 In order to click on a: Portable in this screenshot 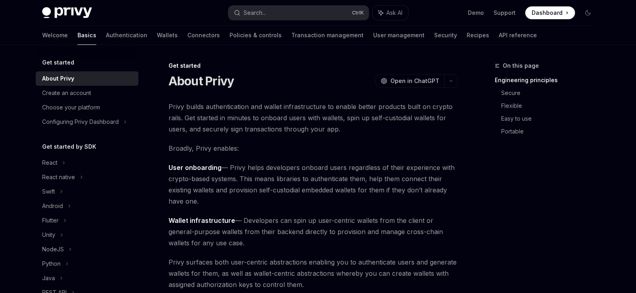, I will do `click(551, 132)`.